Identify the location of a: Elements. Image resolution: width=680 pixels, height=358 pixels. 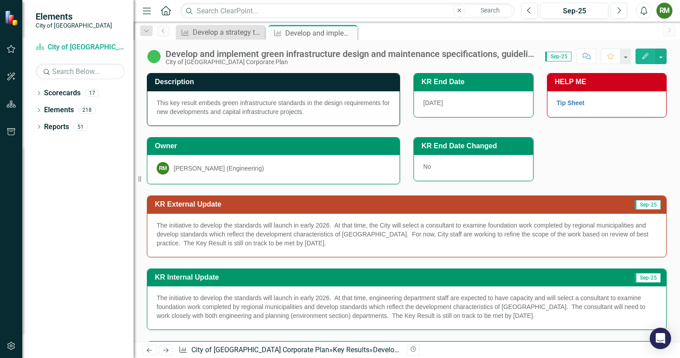
(59, 110).